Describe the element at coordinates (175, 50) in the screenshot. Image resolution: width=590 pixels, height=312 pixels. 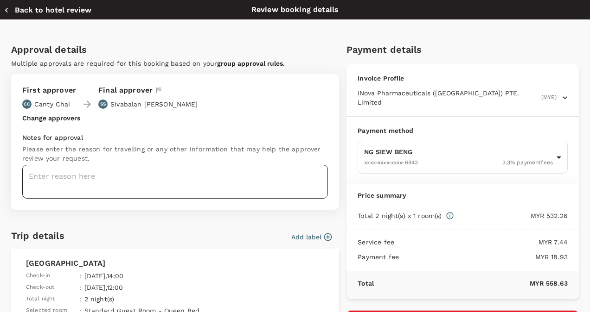
I see `h6: Approval details` at that location.